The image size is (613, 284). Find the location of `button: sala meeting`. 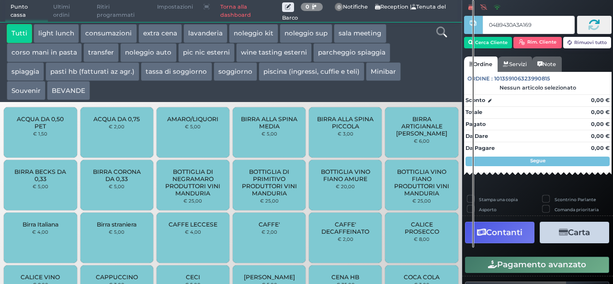

button: sala meeting is located at coordinates (360, 34).